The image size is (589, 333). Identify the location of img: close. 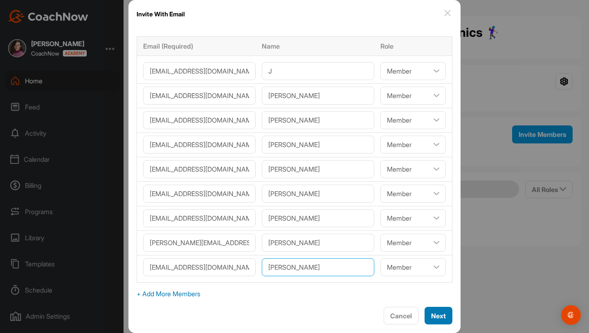
(447, 13).